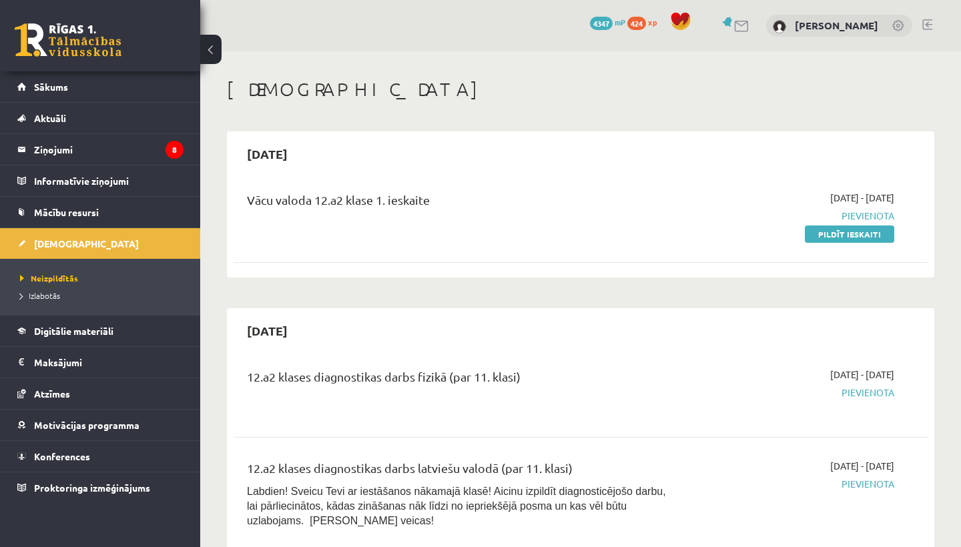 This screenshot has width=961, height=547. What do you see at coordinates (645, 22) in the screenshot?
I see `a: 424 xp` at bounding box center [645, 22].